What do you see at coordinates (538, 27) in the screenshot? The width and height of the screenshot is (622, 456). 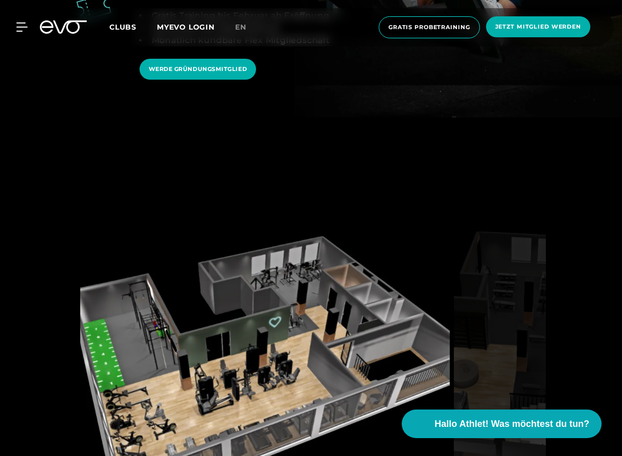 I see `span: Jetzt Mitglied werden` at bounding box center [538, 27].